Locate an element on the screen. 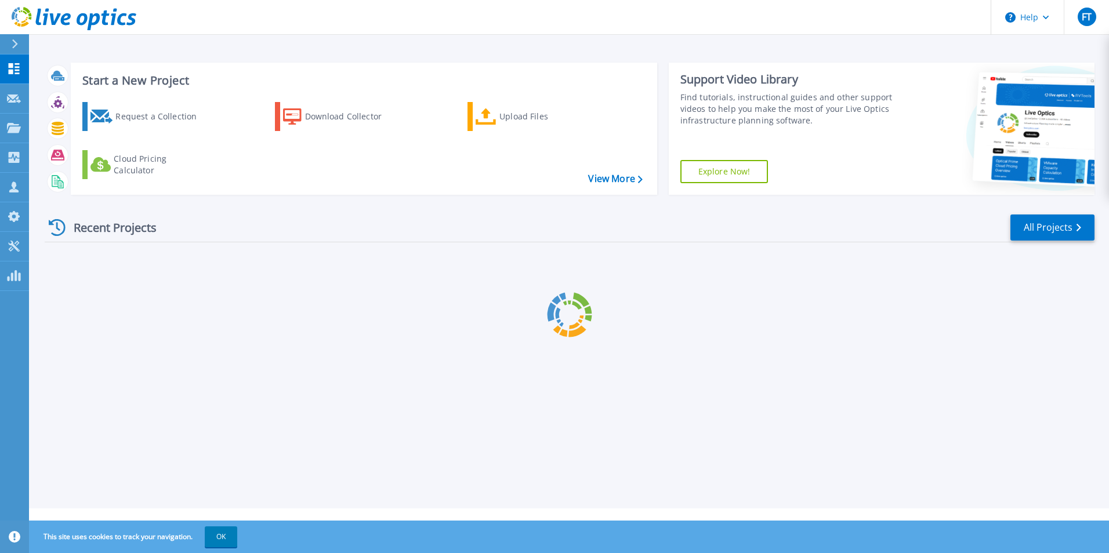 This screenshot has height=553, width=1109. a: All Projects is located at coordinates (1052, 227).